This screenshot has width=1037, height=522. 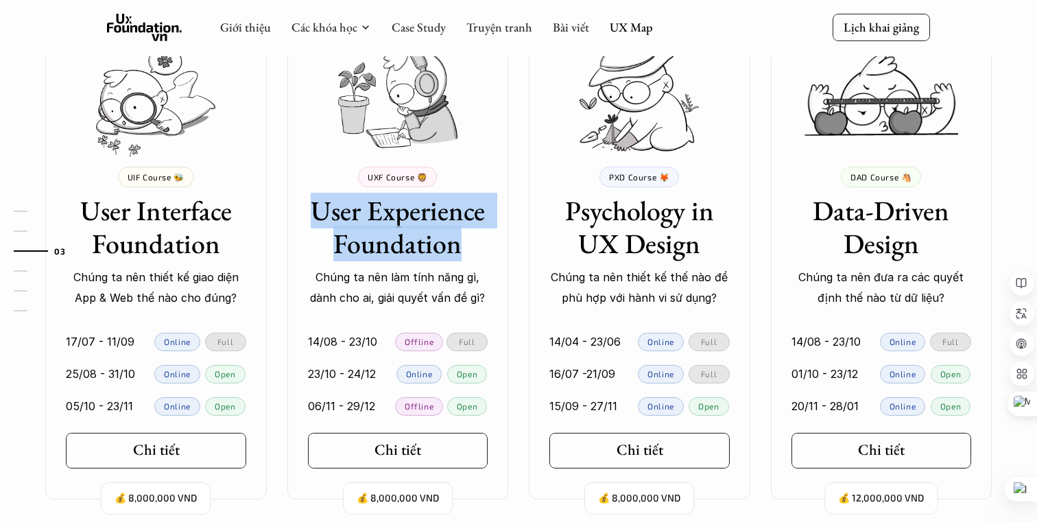 I want to click on a: Bài viết, so click(x=570, y=27).